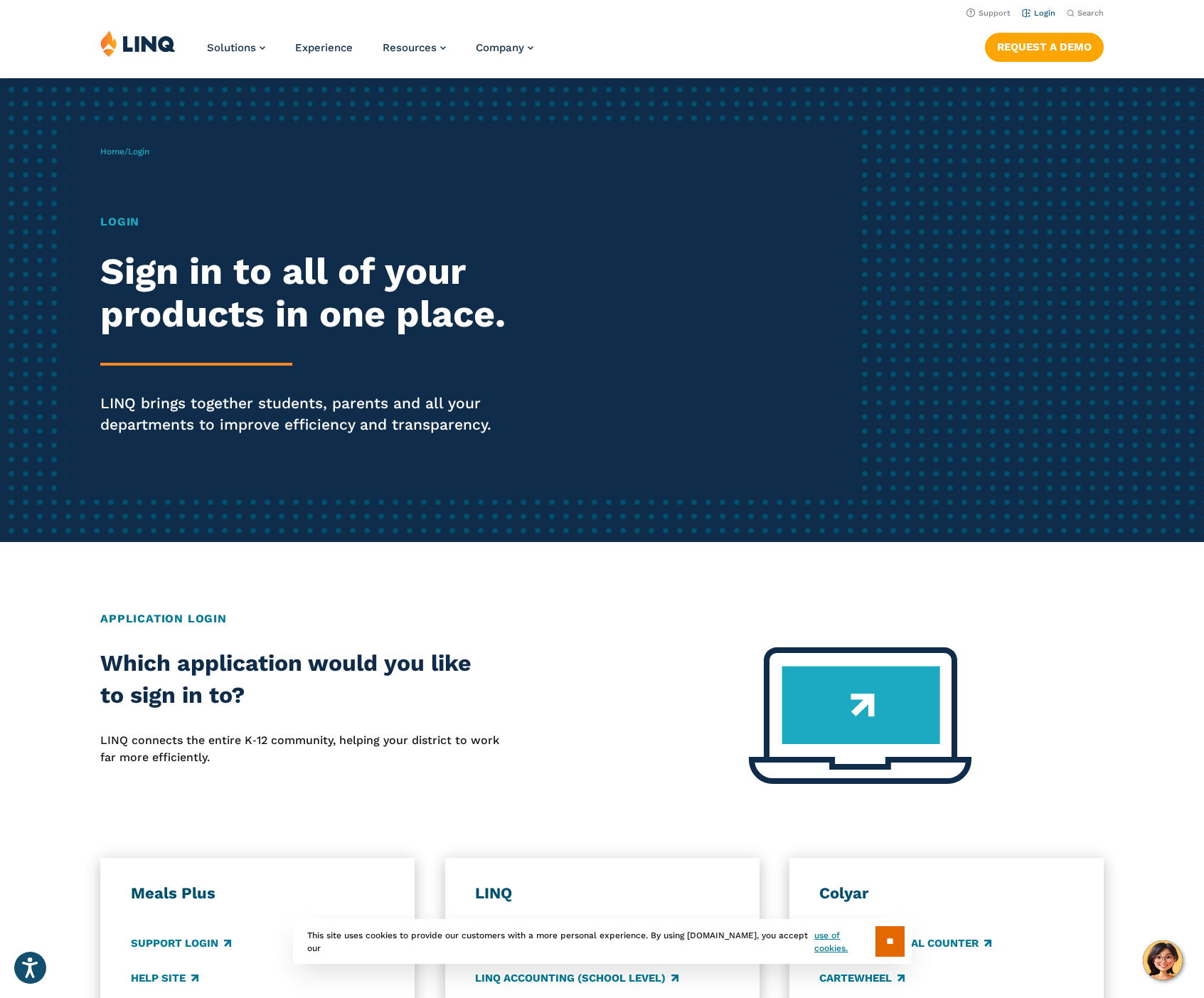 This screenshot has height=998, width=1204. What do you see at coordinates (181, 943) in the screenshot?
I see `a: Support Login` at bounding box center [181, 943].